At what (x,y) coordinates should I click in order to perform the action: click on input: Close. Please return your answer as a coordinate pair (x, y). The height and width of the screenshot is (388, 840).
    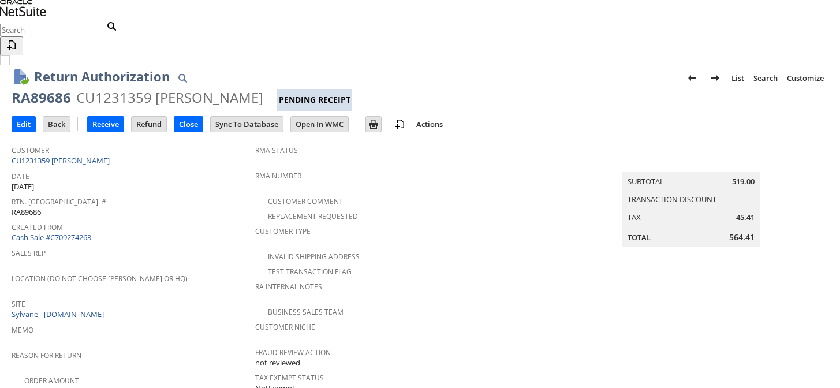
    Looking at the image, I should click on (188, 124).